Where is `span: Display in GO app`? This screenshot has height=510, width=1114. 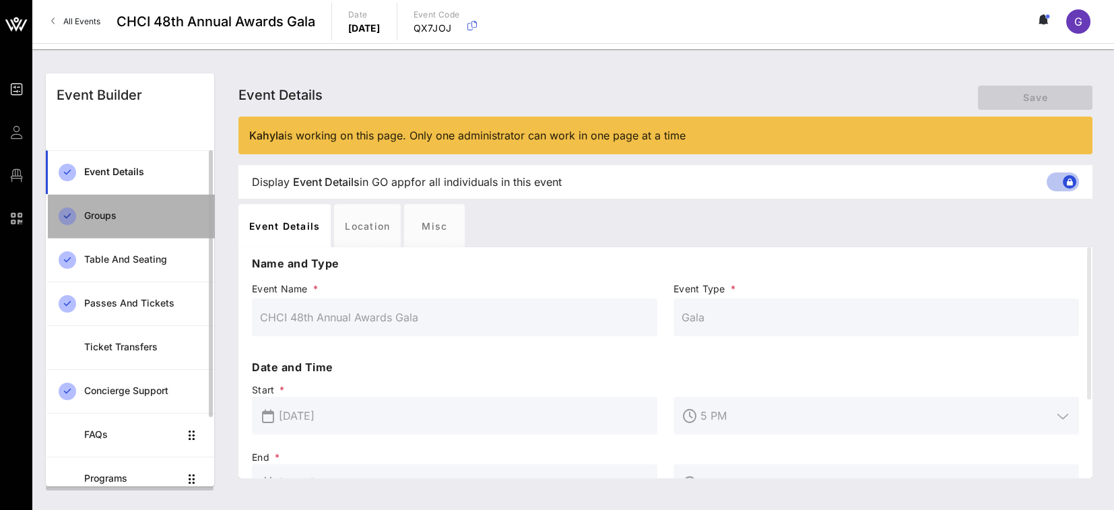
span: Display in GO app is located at coordinates (407, 182).